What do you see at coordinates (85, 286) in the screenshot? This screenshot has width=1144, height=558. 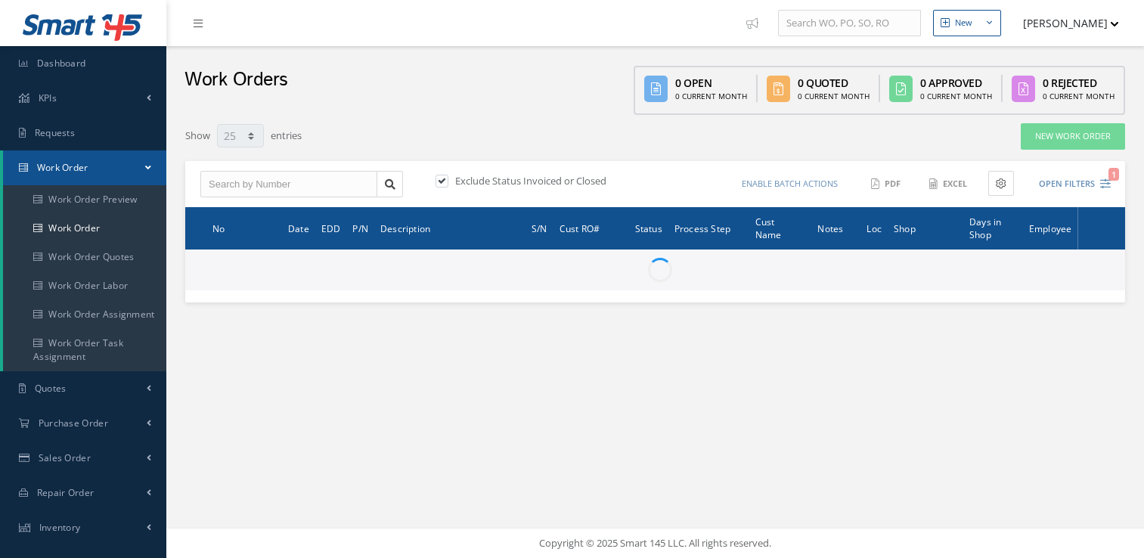 I see `a: Work Order Labor` at bounding box center [85, 286].